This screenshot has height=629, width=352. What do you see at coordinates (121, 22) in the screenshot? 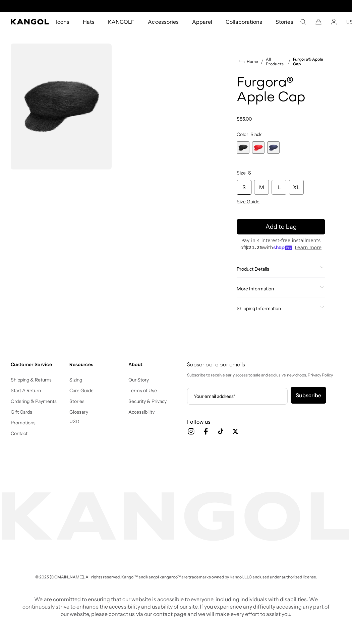
I see `span: KANGOLF` at bounding box center [121, 22].